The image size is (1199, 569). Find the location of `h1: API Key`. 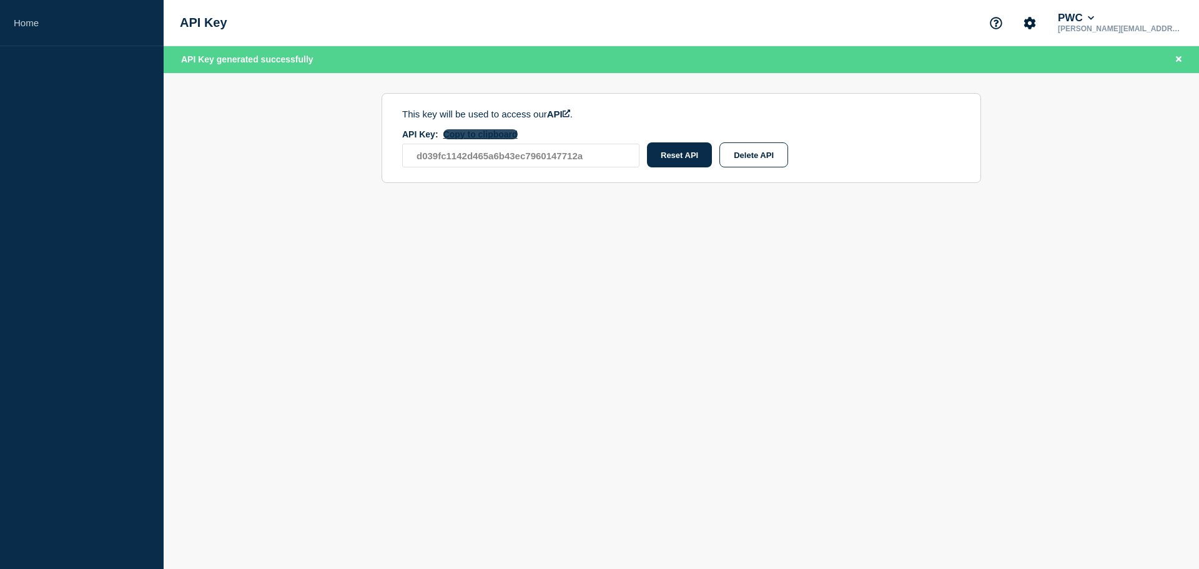

h1: API Key is located at coordinates (204, 22).